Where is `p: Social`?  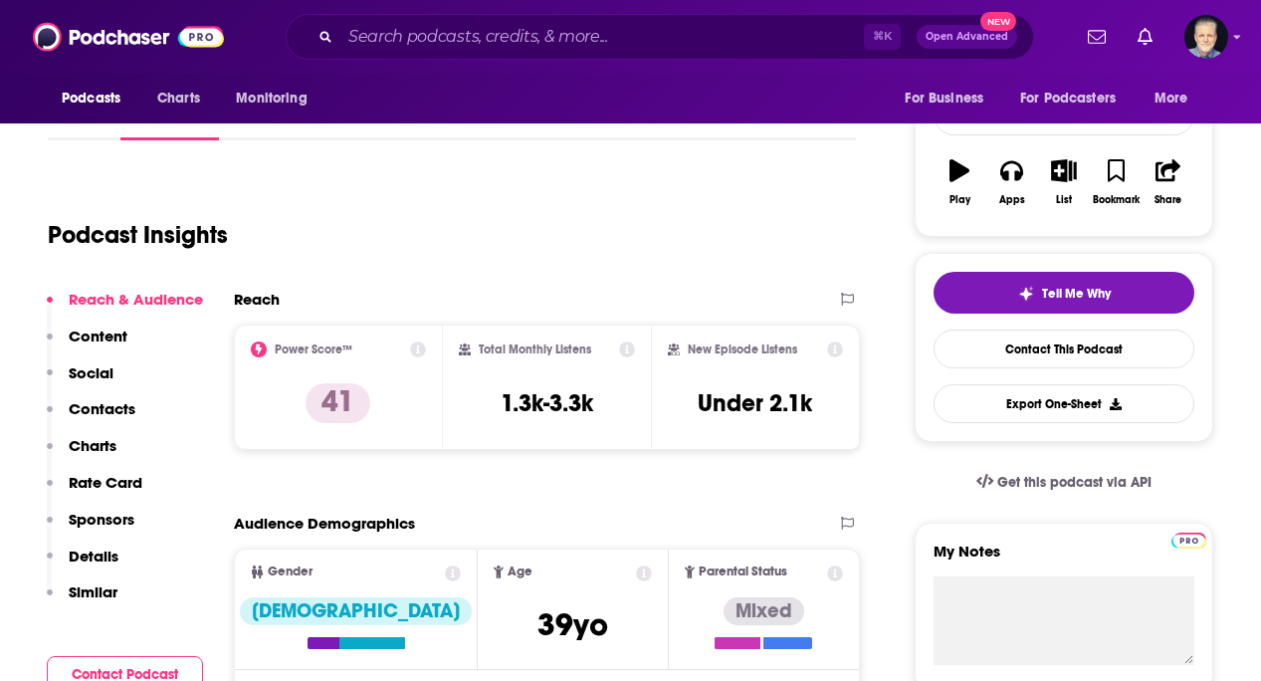
p: Social is located at coordinates (91, 372).